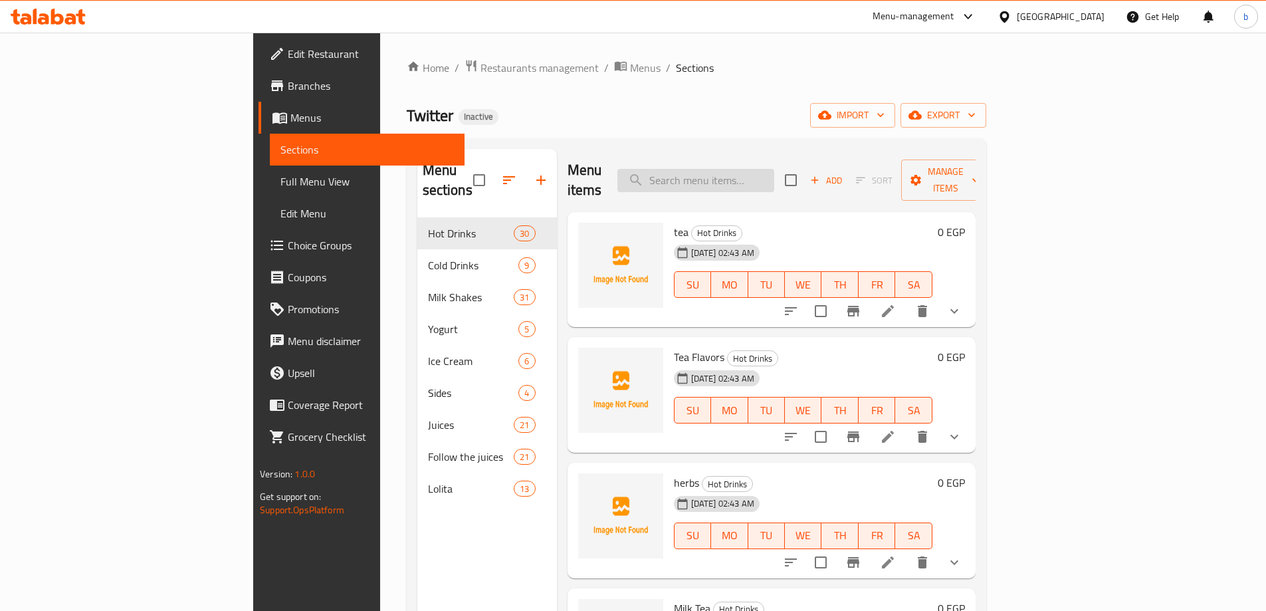 The width and height of the screenshot is (1266, 611). I want to click on span: Yogurt, so click(473, 329).